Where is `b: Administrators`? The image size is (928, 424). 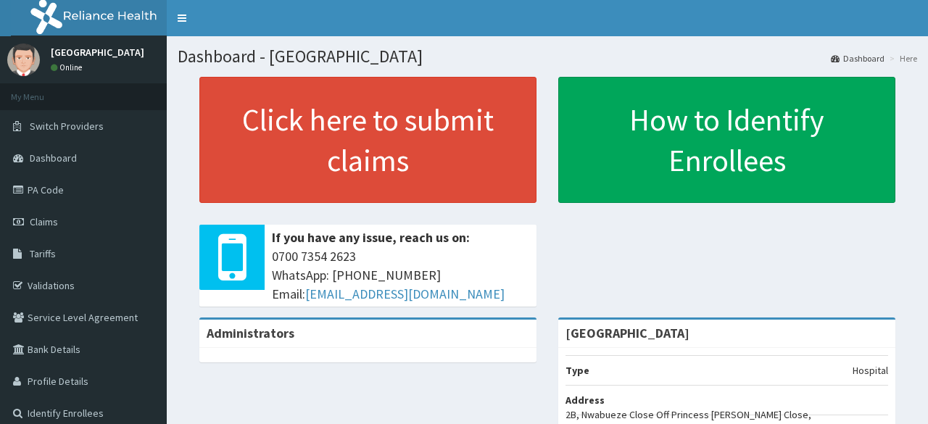 b: Administrators is located at coordinates (250, 333).